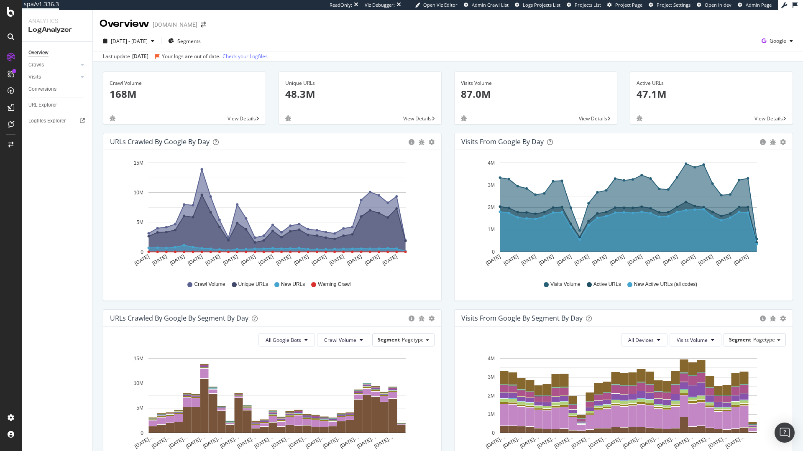 Image resolution: width=803 pixels, height=451 pixels. Describe the element at coordinates (184, 41) in the screenshot. I see `button: Segments` at that location.